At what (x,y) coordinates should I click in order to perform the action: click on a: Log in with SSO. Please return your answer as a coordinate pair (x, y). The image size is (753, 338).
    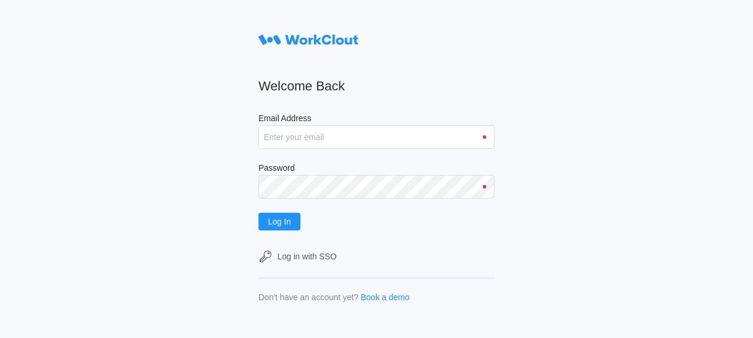
    Looking at the image, I should click on (377, 256).